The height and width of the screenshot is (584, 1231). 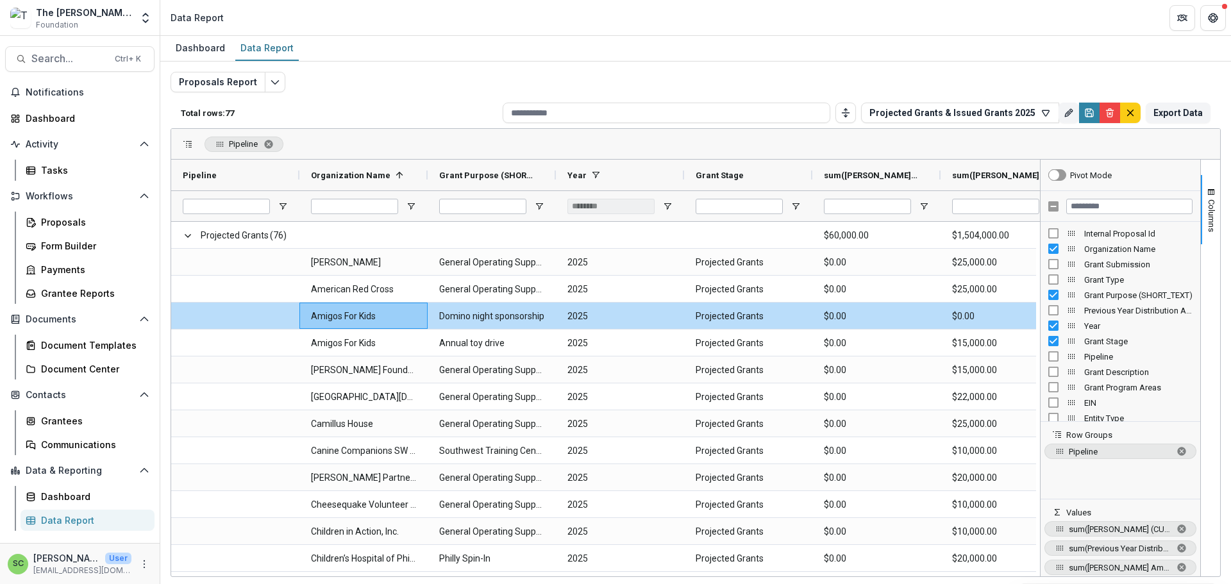 I want to click on input: Grant Purpose (SHORT_TEXT) Filter Input, so click(x=483, y=206).